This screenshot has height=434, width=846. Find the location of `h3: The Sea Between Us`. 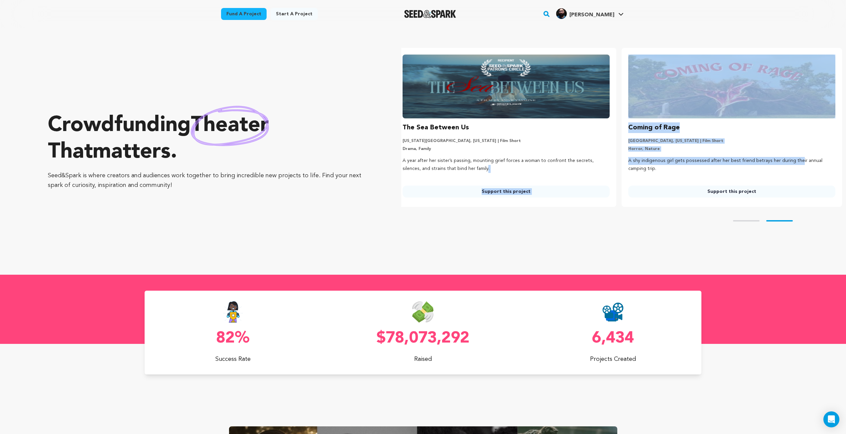

h3: The Sea Between Us is located at coordinates (436, 128).